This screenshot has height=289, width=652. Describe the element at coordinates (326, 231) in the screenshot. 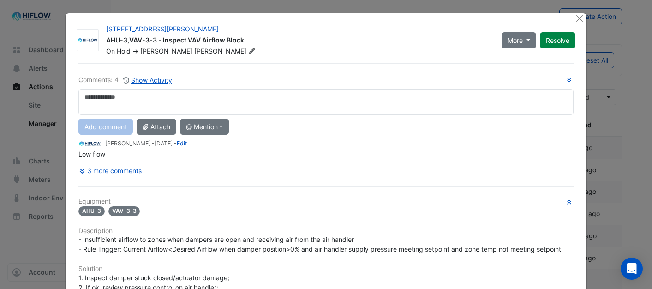

I see `h6: Description` at that location.